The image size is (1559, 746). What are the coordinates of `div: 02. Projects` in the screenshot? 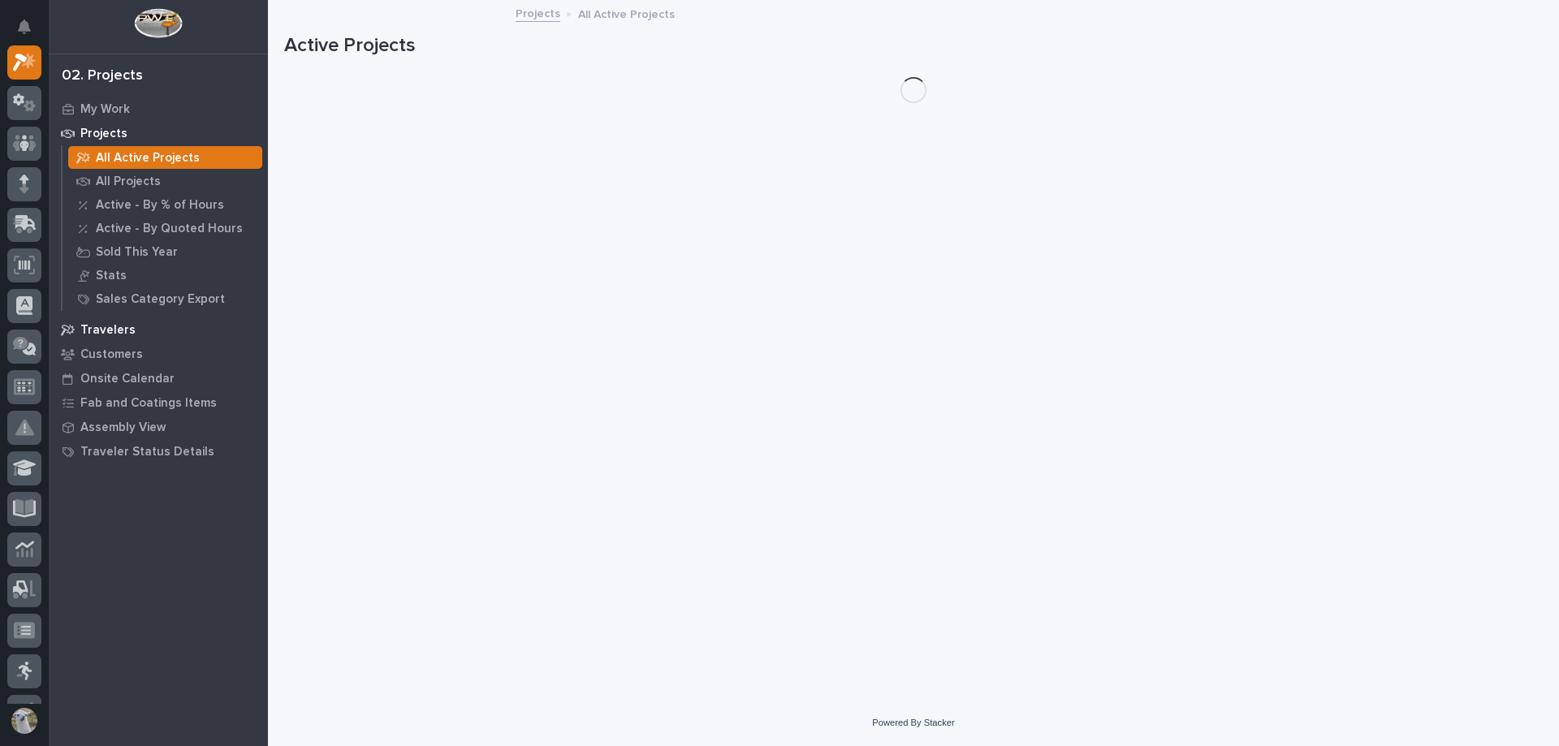 It's located at (102, 76).